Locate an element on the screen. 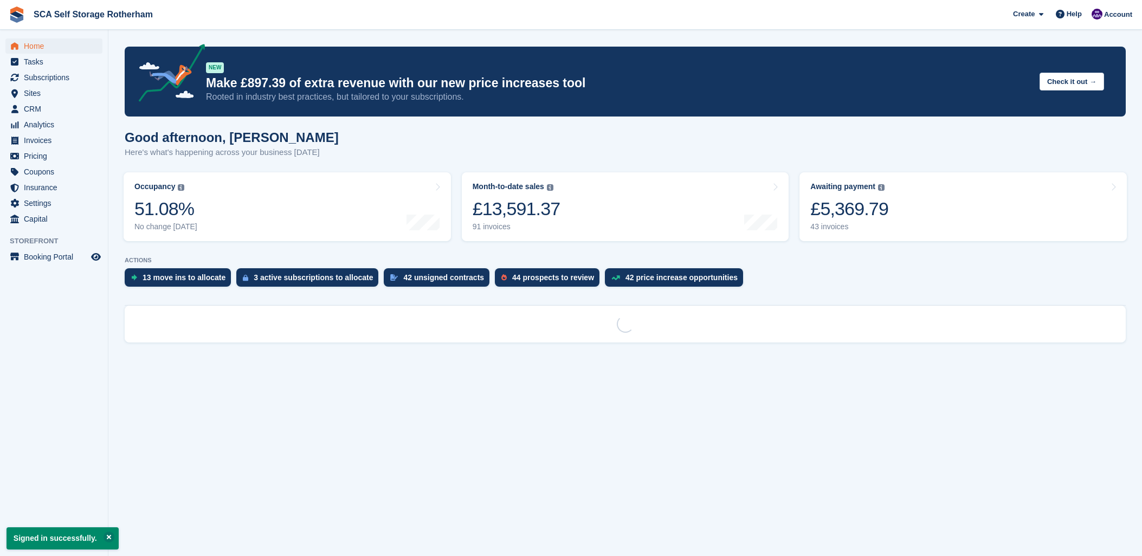  div: Awaiting payment is located at coordinates (843, 186).